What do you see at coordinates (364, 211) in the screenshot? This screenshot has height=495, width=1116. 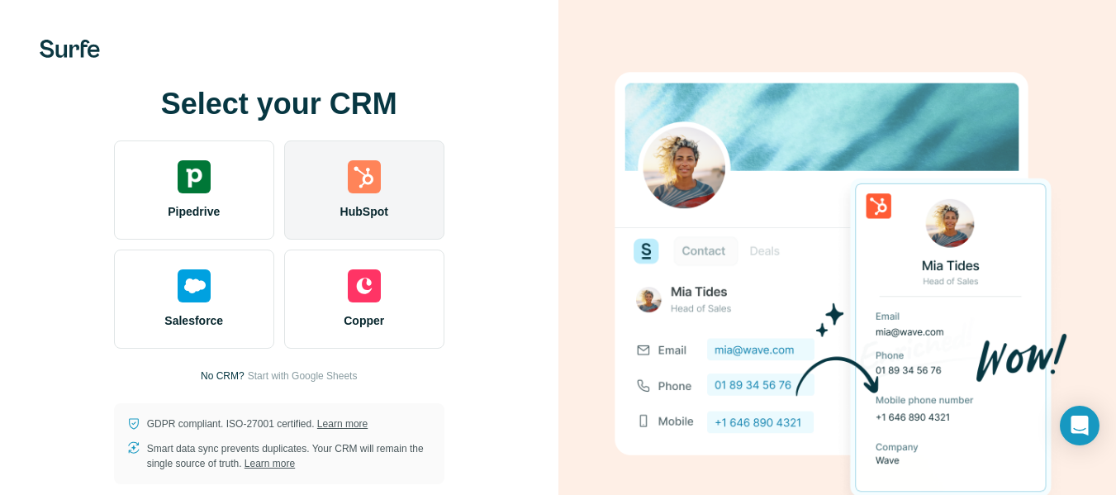 I see `span: HubSpot` at bounding box center [364, 211].